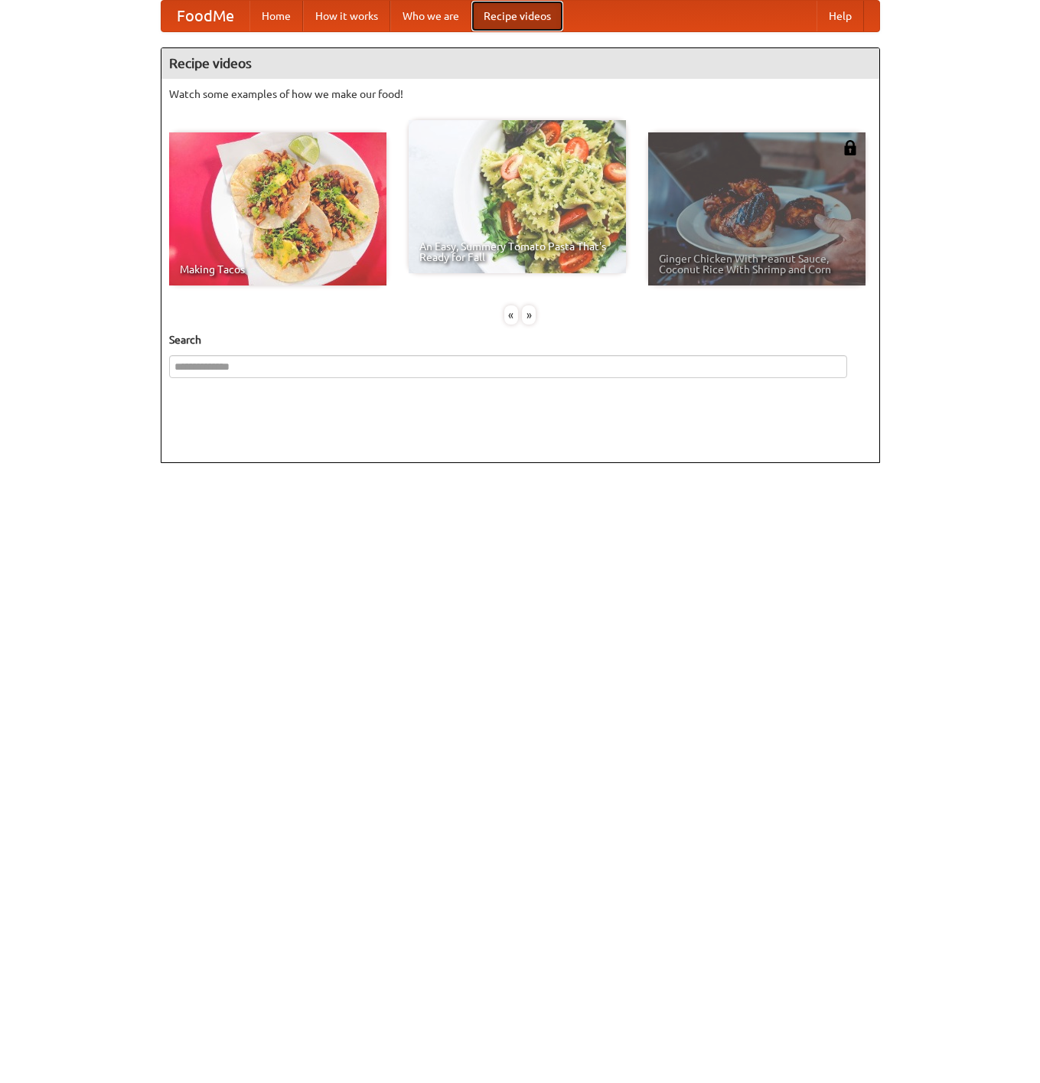  Describe the element at coordinates (205, 16) in the screenshot. I see `a: FoodMe` at that location.